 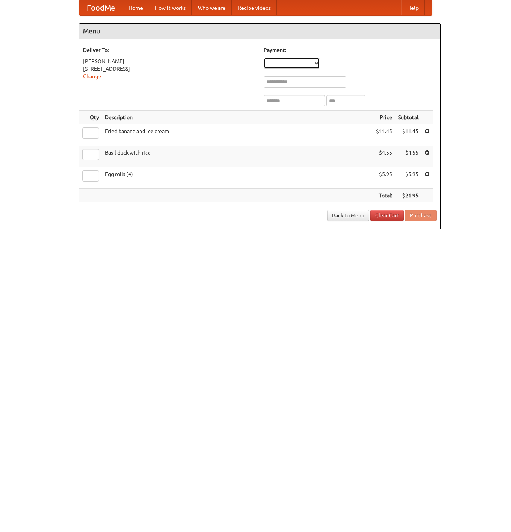 What do you see at coordinates (101, 8) in the screenshot?
I see `a: FoodMe` at bounding box center [101, 8].